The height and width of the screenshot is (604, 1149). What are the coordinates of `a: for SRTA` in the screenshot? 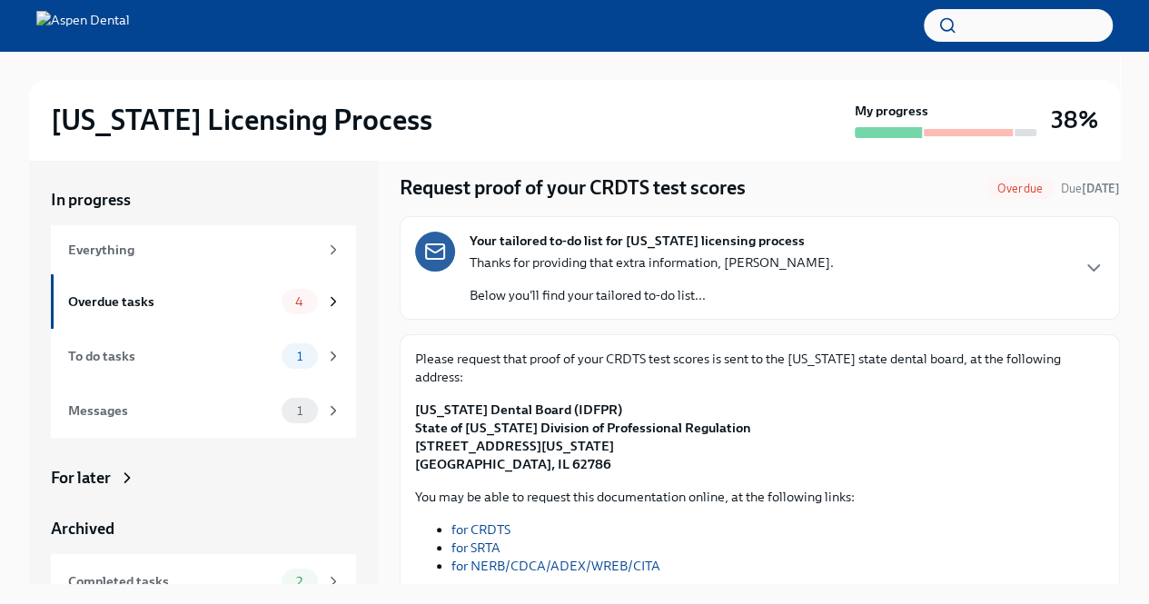 It's located at (476, 548).